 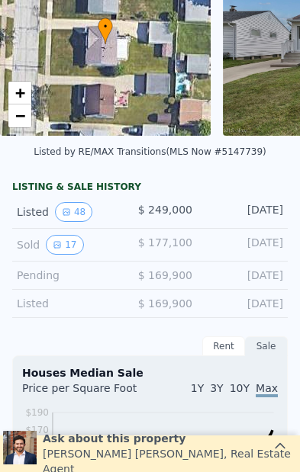 I want to click on a: Zoom in, so click(x=20, y=93).